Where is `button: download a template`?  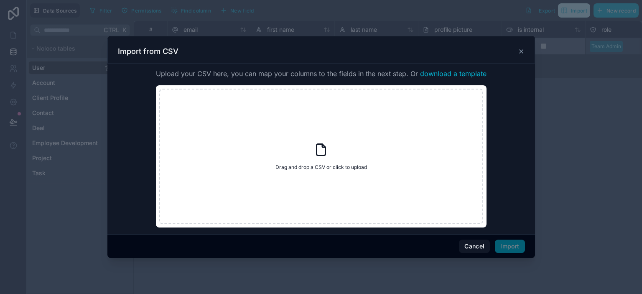 button: download a template is located at coordinates (453, 74).